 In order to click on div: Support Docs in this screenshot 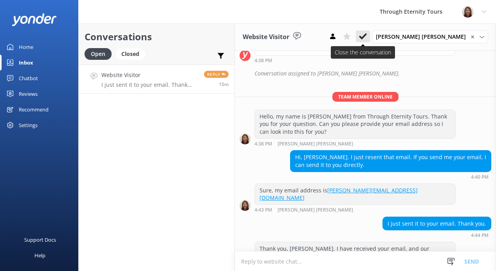, I will do `click(40, 240)`.